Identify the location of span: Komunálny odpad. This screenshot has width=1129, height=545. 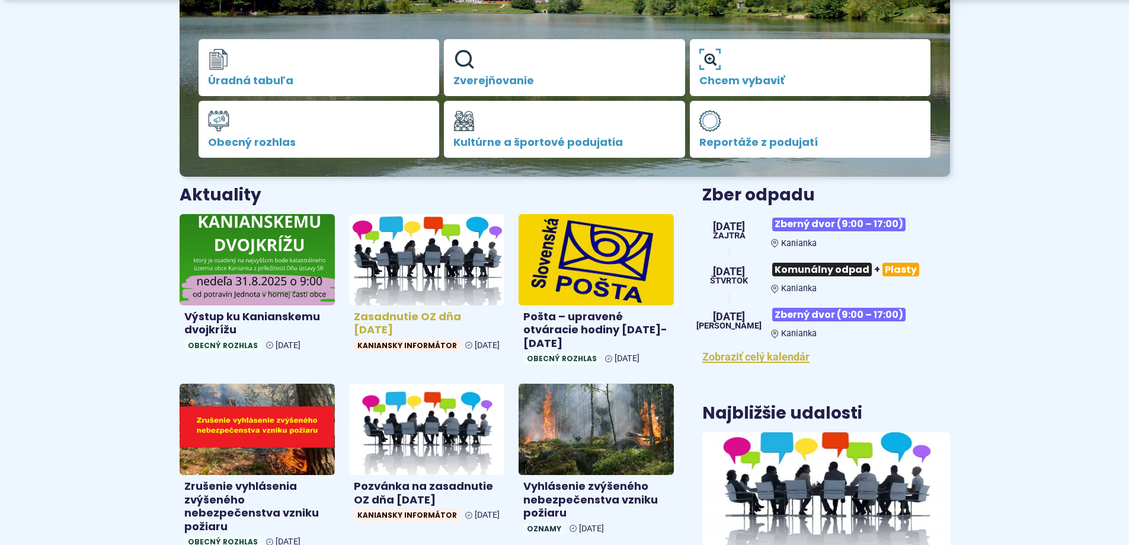
(822, 269).